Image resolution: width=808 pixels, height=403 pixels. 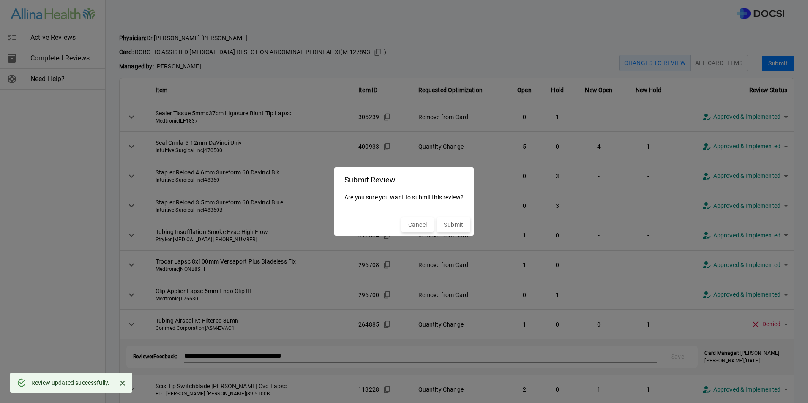 I want to click on button: Close, so click(x=122, y=383).